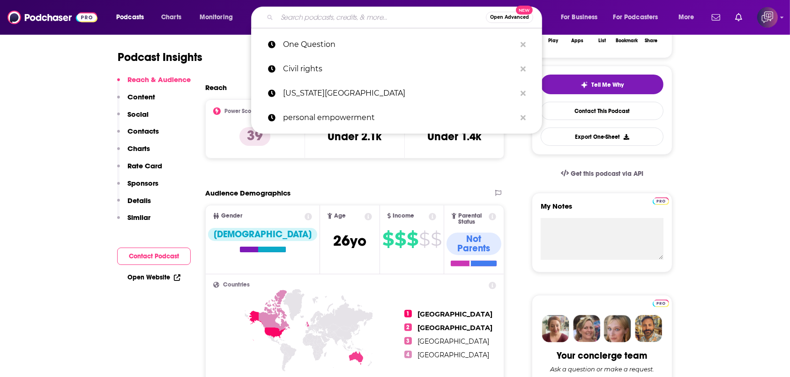 This screenshot has width=790, height=377. I want to click on p: Contacts, so click(143, 131).